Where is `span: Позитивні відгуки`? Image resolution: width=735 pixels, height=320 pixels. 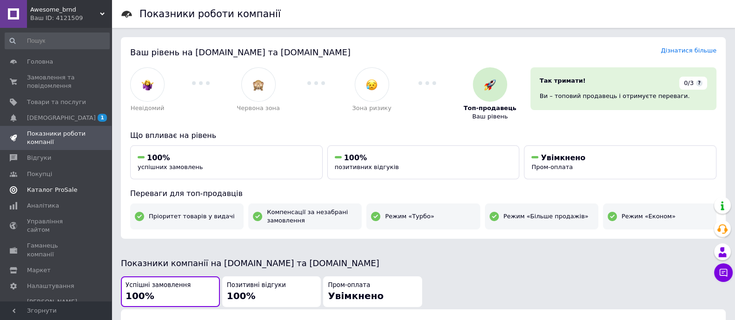
span: Позитивні відгуки is located at coordinates (256, 285).